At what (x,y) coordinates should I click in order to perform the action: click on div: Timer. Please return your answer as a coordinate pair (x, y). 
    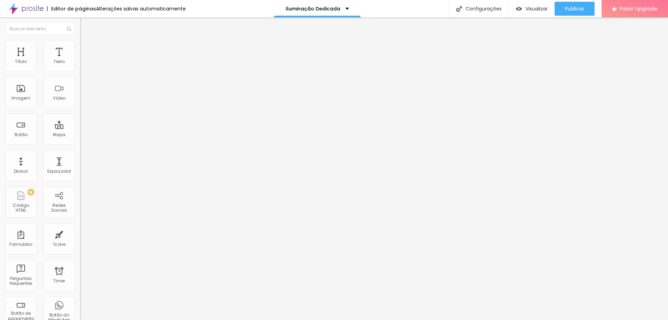
    Looking at the image, I should click on (59, 281).